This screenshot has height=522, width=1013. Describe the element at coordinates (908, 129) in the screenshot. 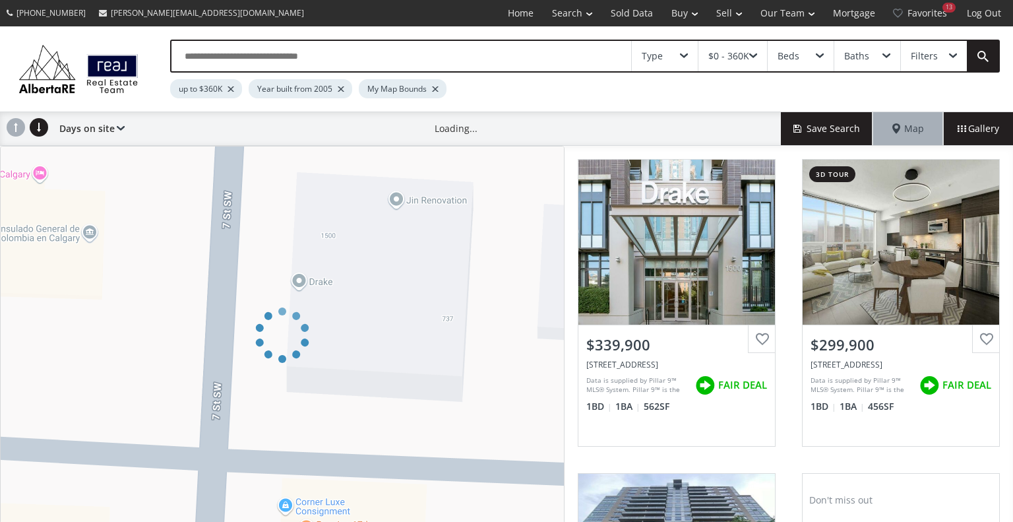

I see `div: Map` at that location.